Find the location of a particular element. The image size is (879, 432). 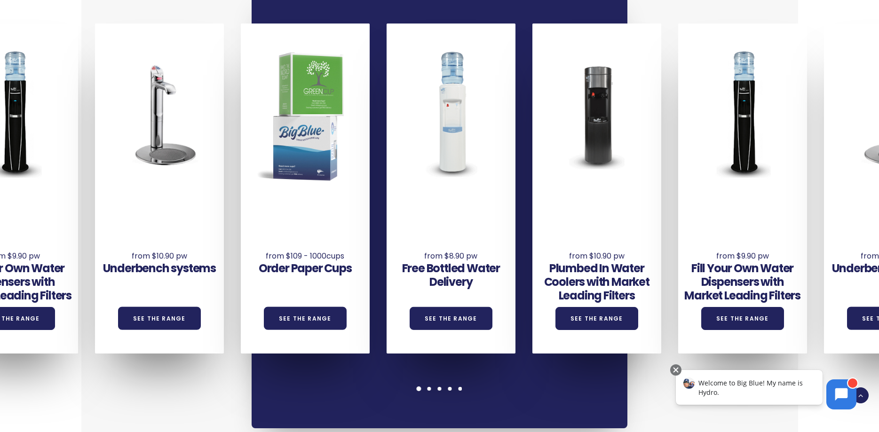

a: Free Bottled Water Delivery is located at coordinates (451, 275).